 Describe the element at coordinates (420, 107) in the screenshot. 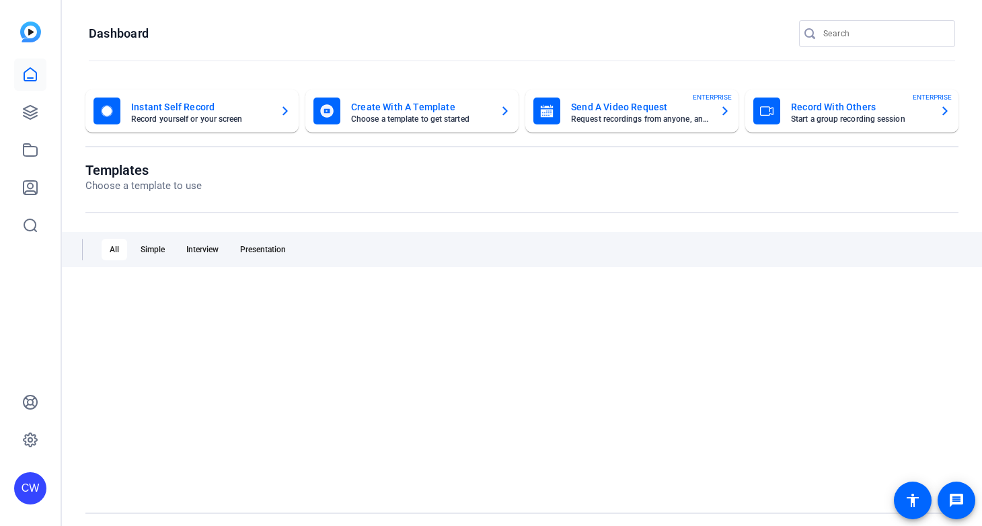

I see `mat-card-title: Create With A Template` at that location.